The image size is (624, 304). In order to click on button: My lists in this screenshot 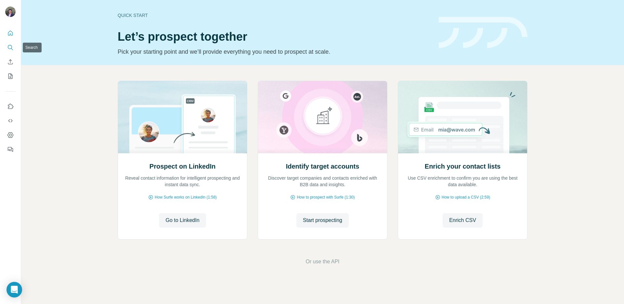, I will do `click(10, 76)`.